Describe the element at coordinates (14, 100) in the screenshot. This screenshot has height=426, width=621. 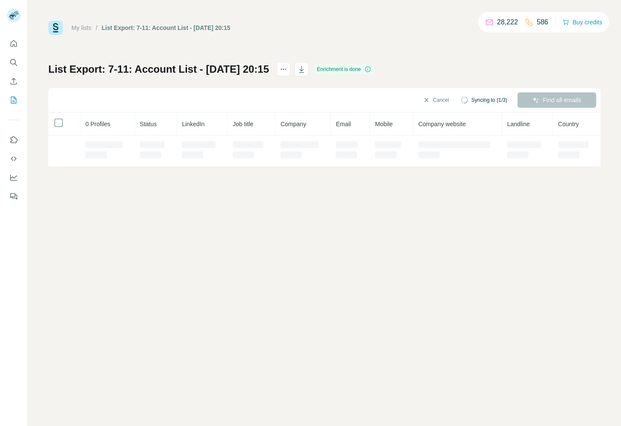
I see `button: My lists` at that location.